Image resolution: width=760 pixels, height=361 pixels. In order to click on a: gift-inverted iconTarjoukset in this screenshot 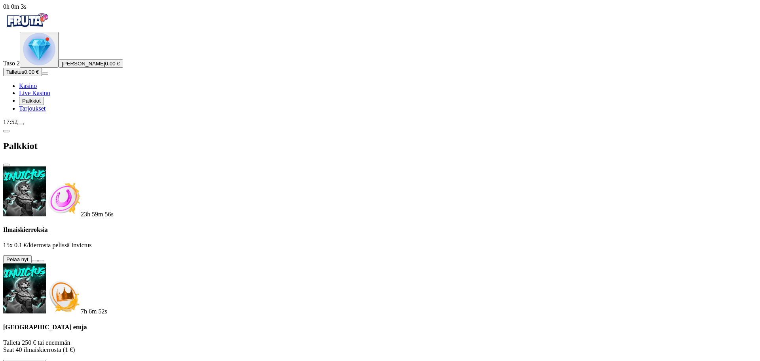, I will do `click(32, 108)`.